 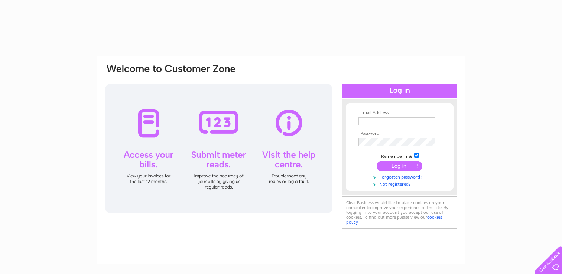 I want to click on input: Submit, so click(x=399, y=166).